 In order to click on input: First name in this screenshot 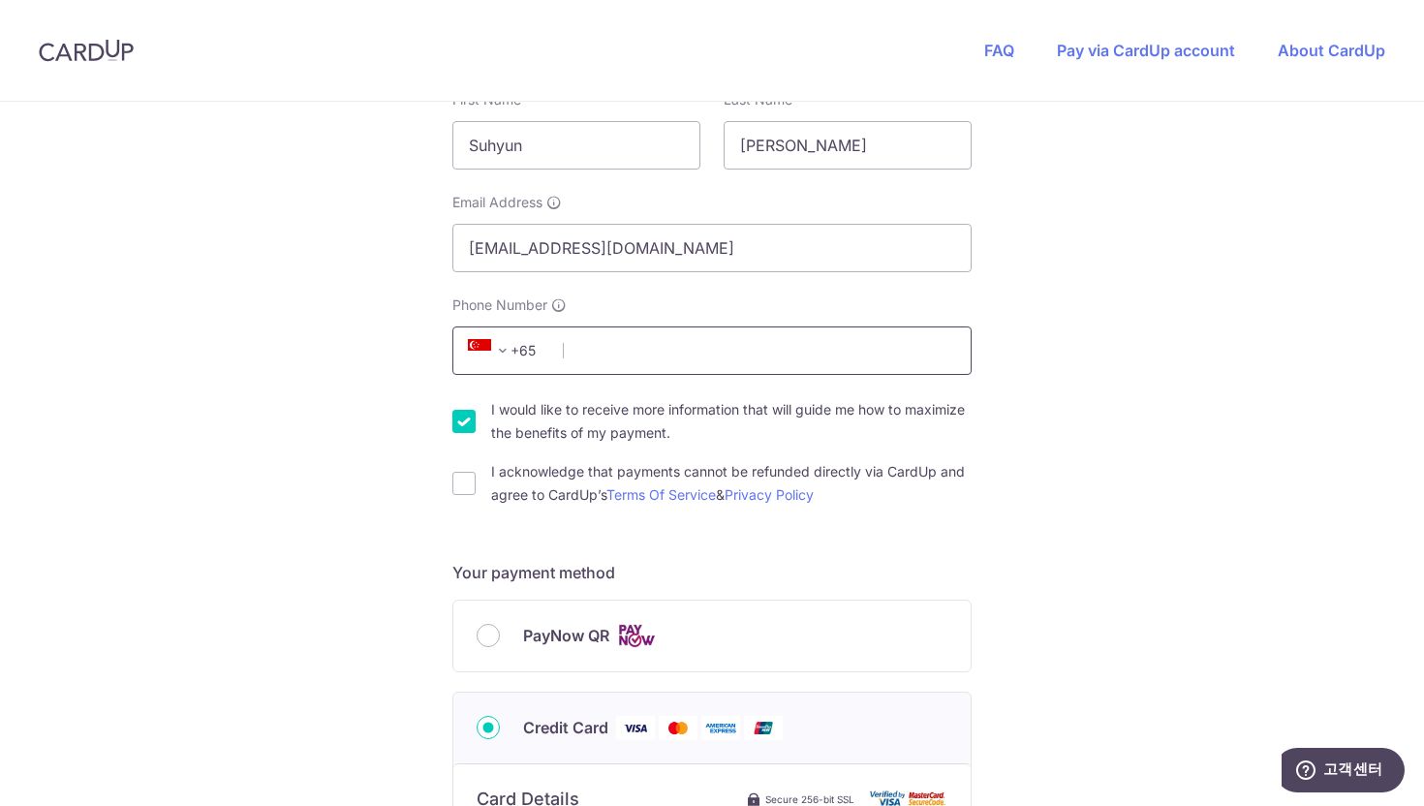, I will do `click(577, 145)`.